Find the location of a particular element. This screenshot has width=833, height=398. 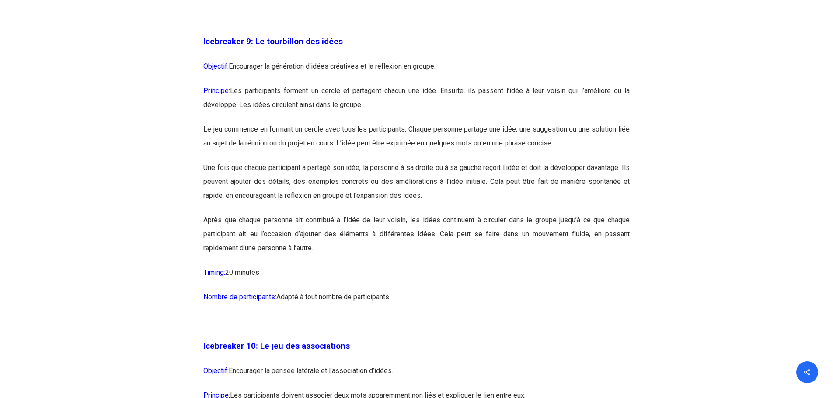

span: Nombre de participants: is located at coordinates (239, 297).